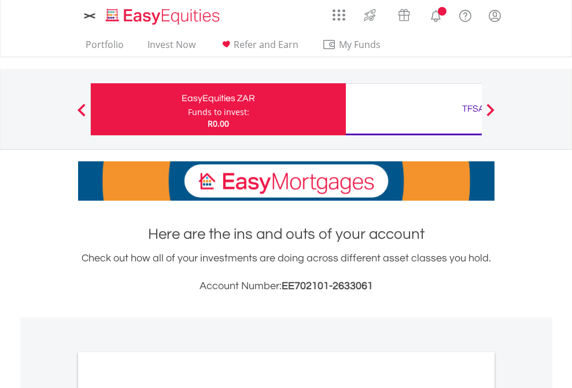 The height and width of the screenshot is (388, 572). I want to click on button: Previous, so click(82, 115).